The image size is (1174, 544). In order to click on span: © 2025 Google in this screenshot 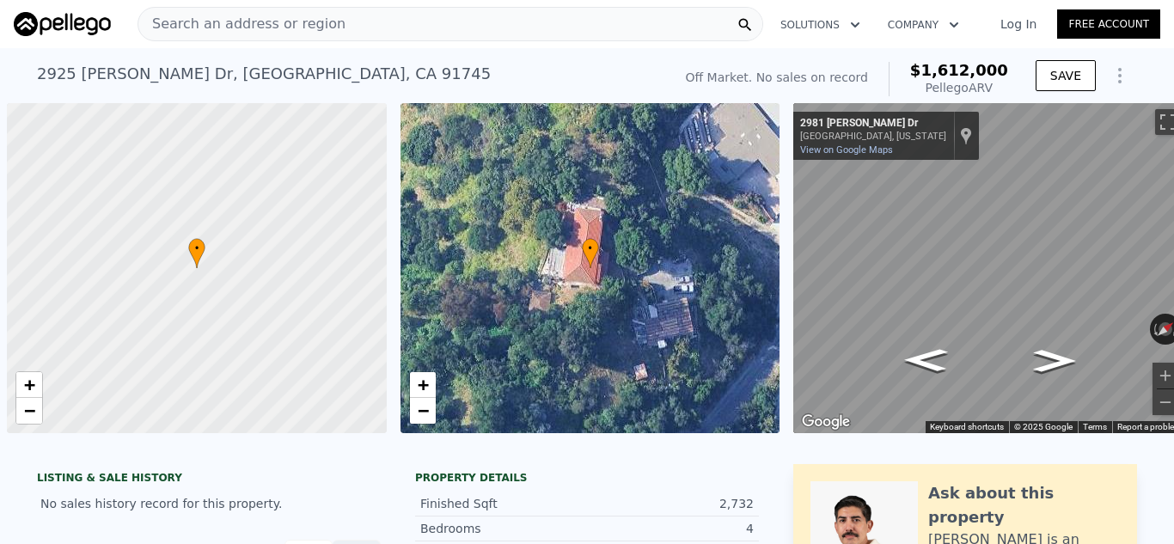, I will do `click(1043, 426)`.